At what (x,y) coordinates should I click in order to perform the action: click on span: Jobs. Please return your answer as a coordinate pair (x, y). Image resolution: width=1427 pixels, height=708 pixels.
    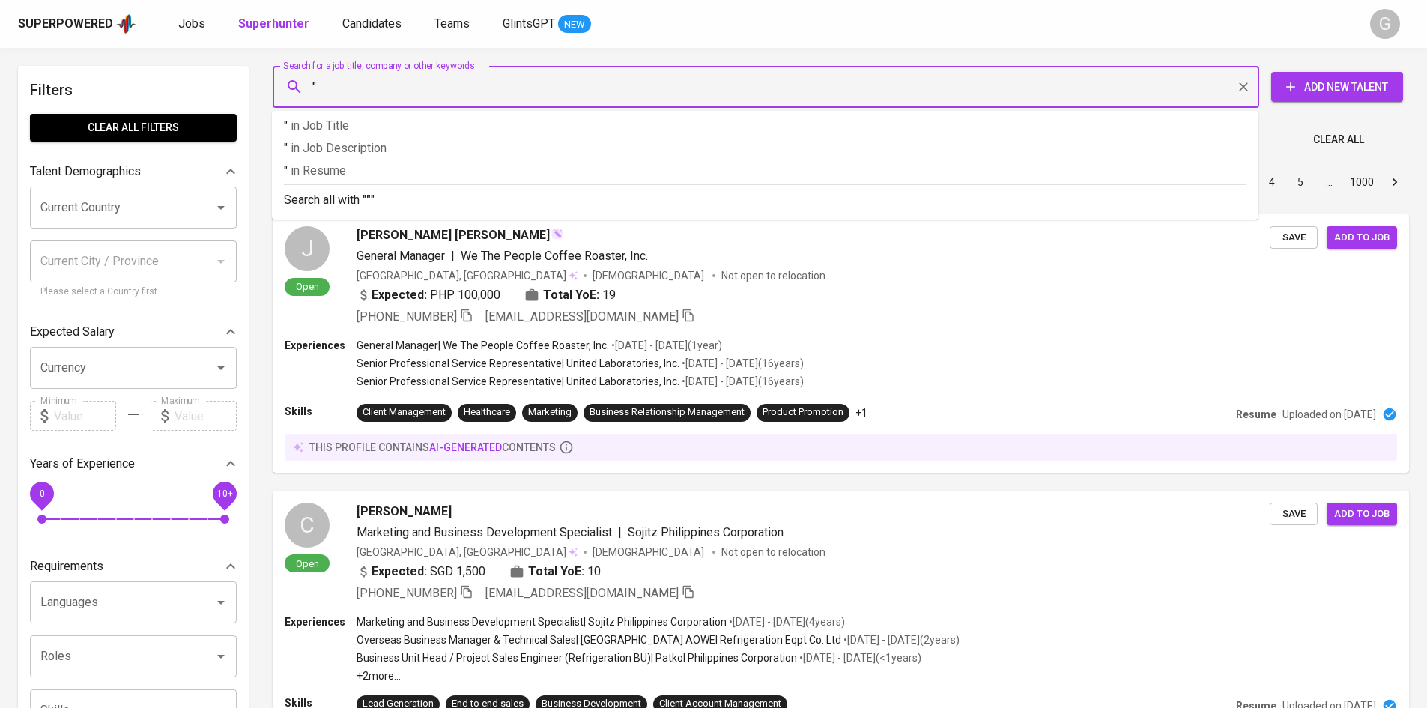
    Looking at the image, I should click on (192, 23).